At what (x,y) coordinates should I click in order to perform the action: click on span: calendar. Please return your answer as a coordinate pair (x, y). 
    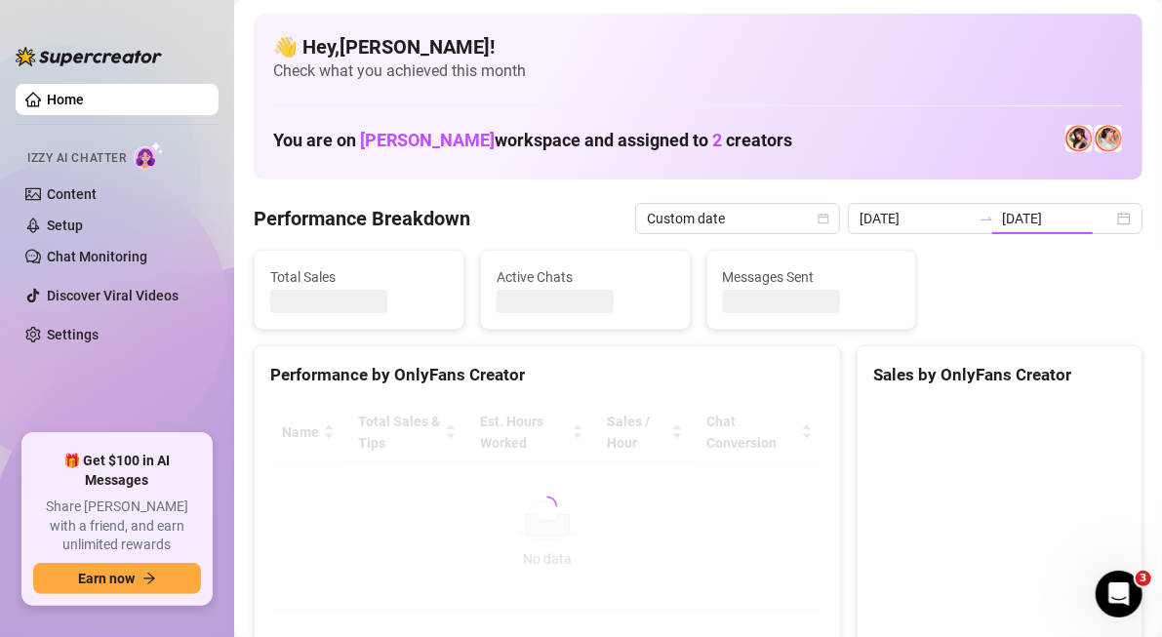
    Looking at the image, I should click on (824, 219).